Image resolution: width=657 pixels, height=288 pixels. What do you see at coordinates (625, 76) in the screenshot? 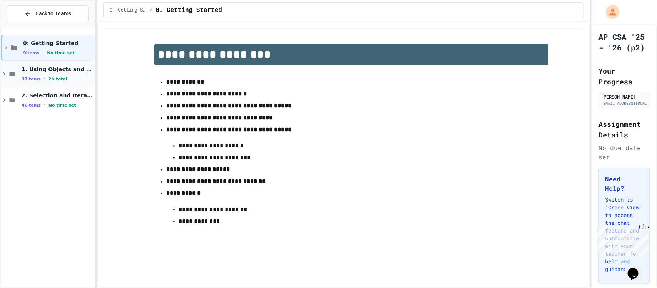
I see `h2: Your Progress` at bounding box center [625, 76].